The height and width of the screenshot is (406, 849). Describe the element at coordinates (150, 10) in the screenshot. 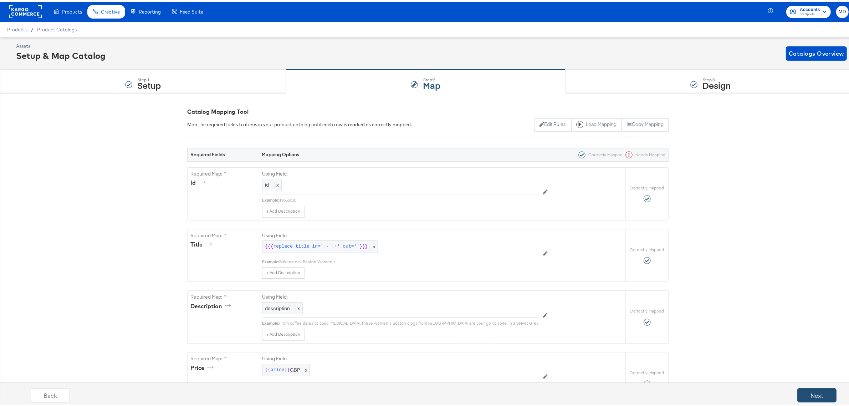

I see `span: Reporting` at that location.